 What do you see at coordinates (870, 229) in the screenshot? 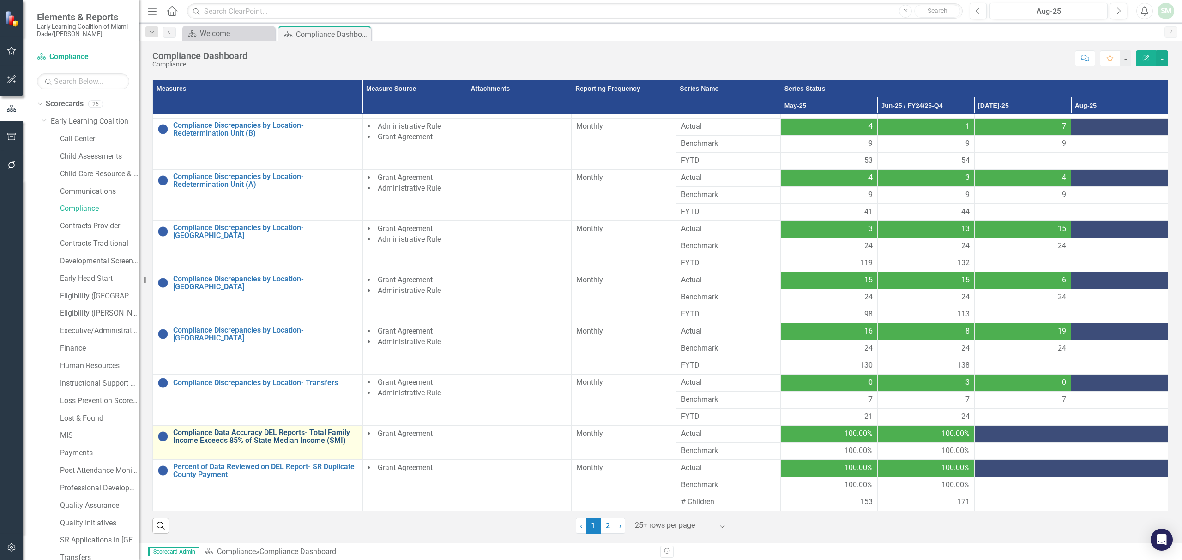
I see `span: 3` at bounding box center [870, 229].